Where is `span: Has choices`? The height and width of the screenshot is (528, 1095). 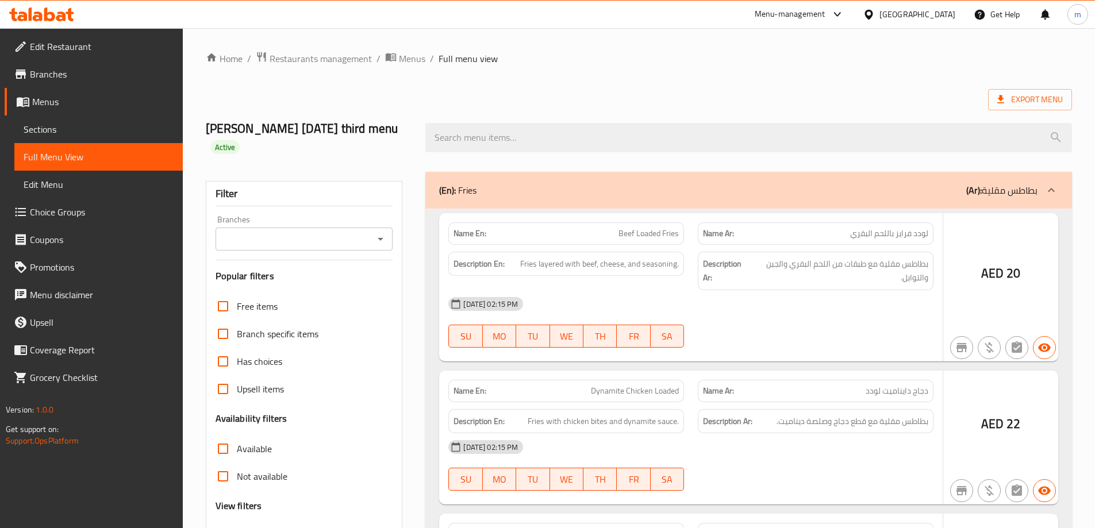
span: Has choices is located at coordinates (259, 362).